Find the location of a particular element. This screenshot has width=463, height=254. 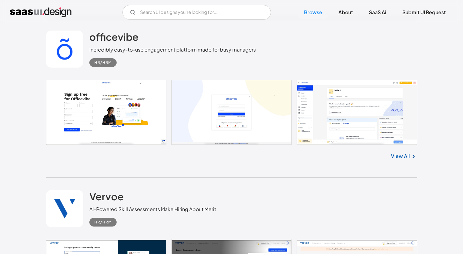

div: Incredibly easy-to-use engagement platform made for busy managers is located at coordinates (173, 50).